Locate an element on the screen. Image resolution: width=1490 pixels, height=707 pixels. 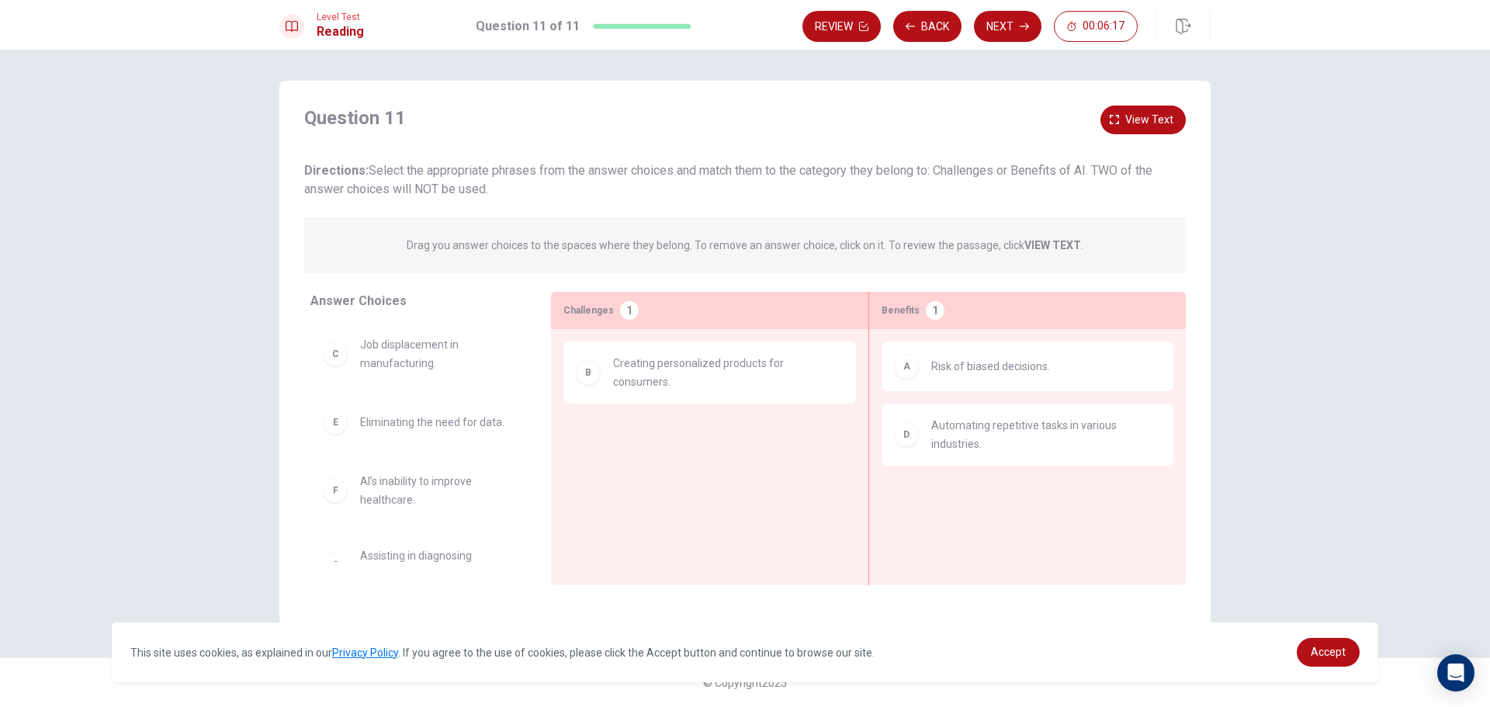
div: FAI’s inability to improve healthcare. is located at coordinates (418, 490).